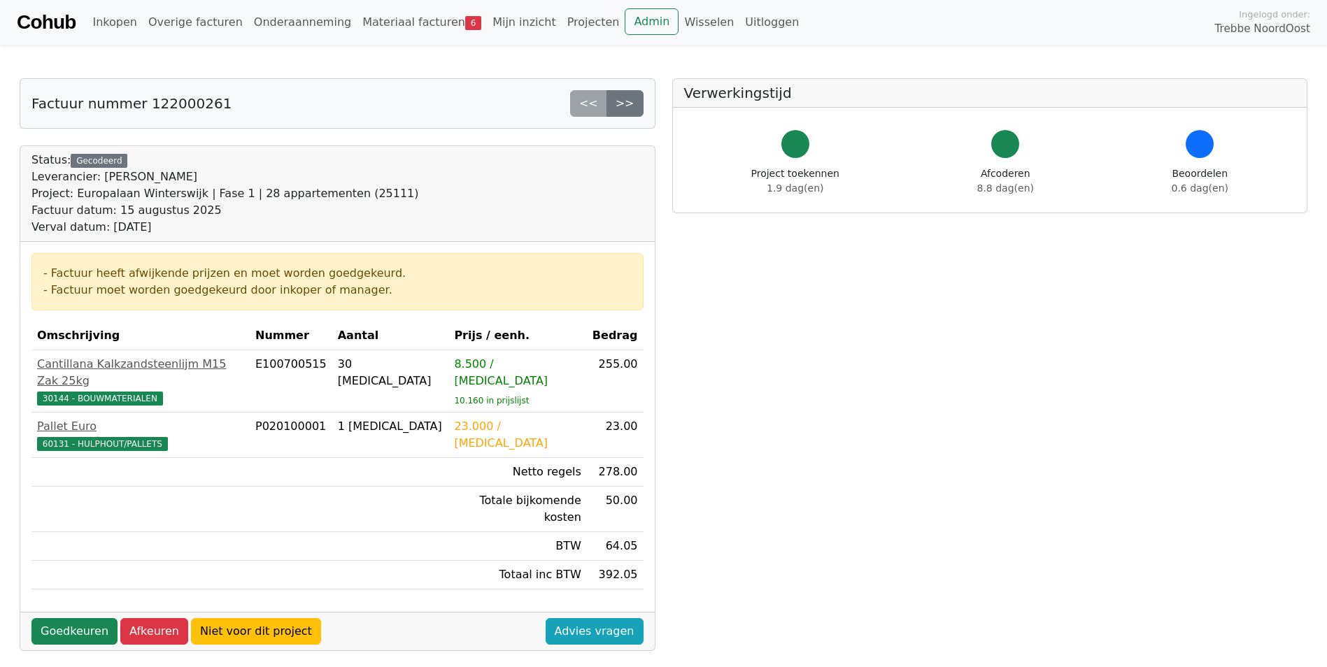 This screenshot has height=667, width=1327. I want to click on td: 278.00, so click(615, 472).